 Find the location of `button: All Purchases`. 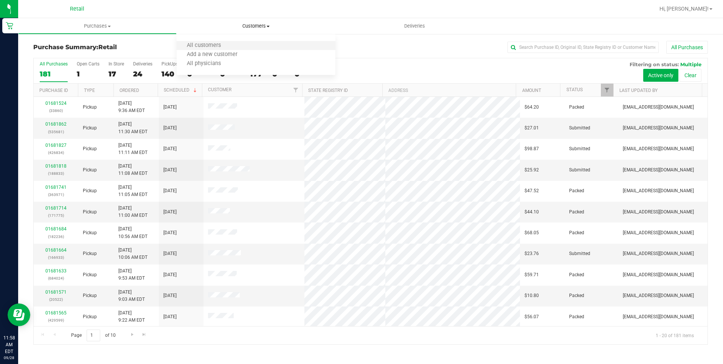

button: All Purchases is located at coordinates (688, 47).